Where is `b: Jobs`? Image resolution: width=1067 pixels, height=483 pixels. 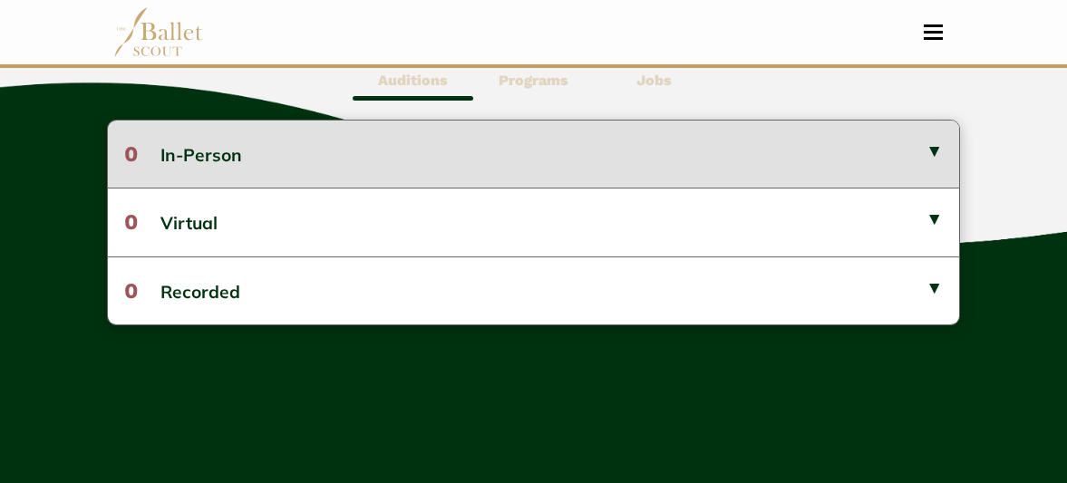 b: Jobs is located at coordinates (653, 80).